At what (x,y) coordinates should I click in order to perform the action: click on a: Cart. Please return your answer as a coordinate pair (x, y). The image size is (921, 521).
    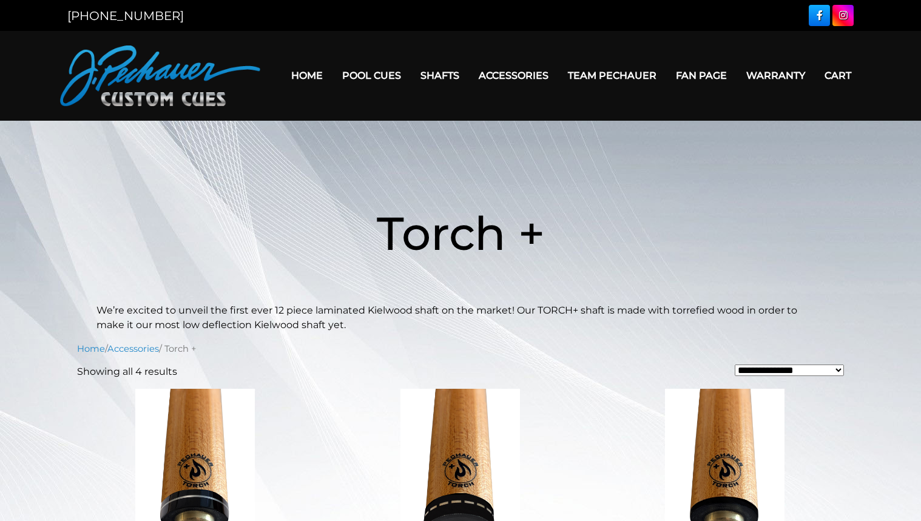
    Looking at the image, I should click on (838, 75).